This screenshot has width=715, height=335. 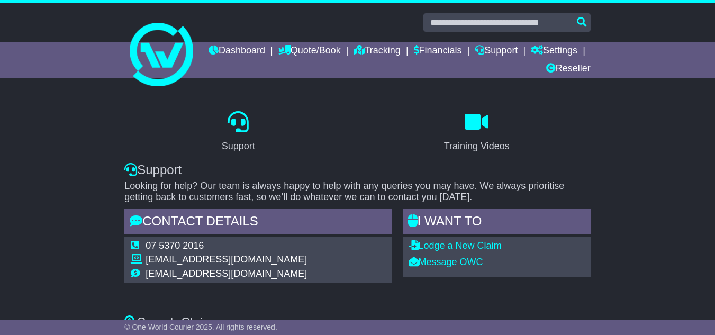 I want to click on a: Lodge a New Claim, so click(x=455, y=245).